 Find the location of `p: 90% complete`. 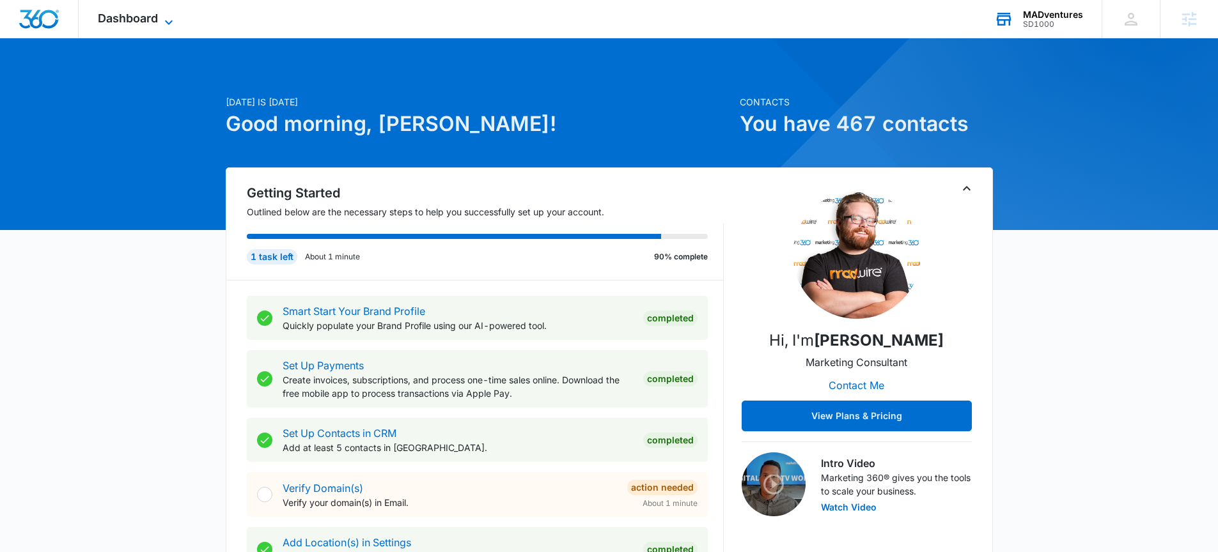

p: 90% complete is located at coordinates (681, 257).